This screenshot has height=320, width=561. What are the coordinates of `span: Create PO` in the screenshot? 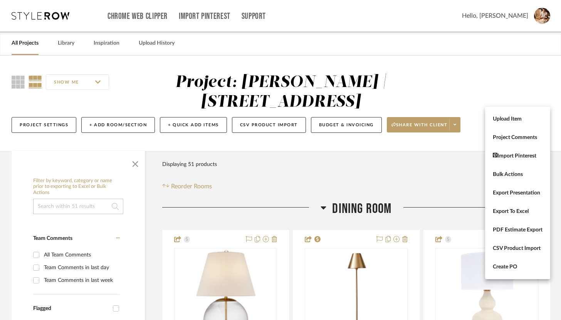 It's located at (517, 267).